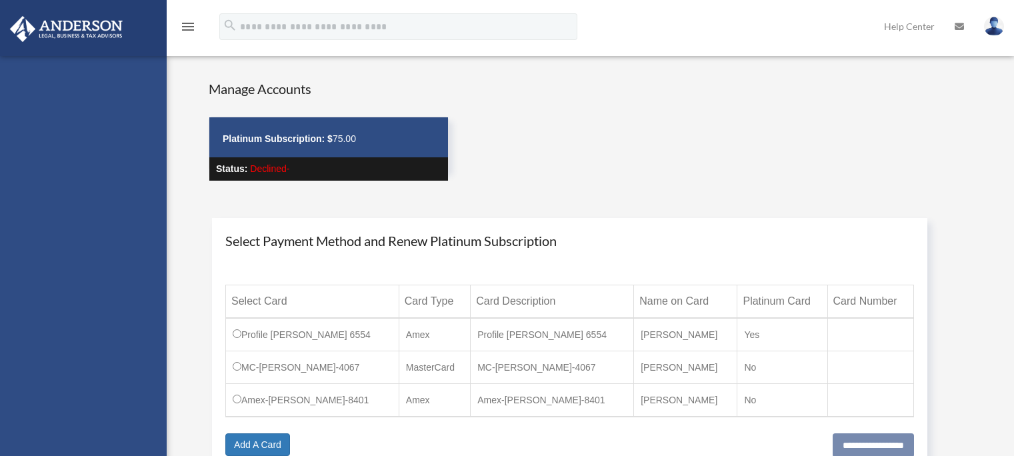 The width and height of the screenshot is (1014, 456). I want to click on a: Add A Card, so click(257, 445).